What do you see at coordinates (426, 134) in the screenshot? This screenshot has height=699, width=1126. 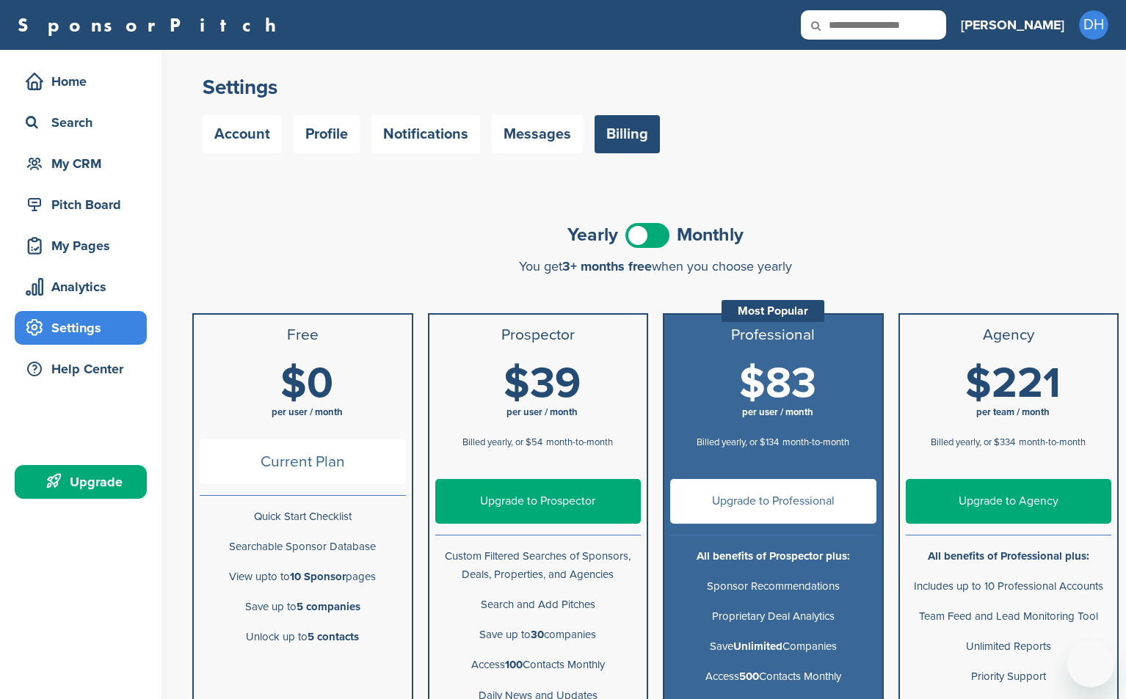 I see `a: Notifications` at bounding box center [426, 134].